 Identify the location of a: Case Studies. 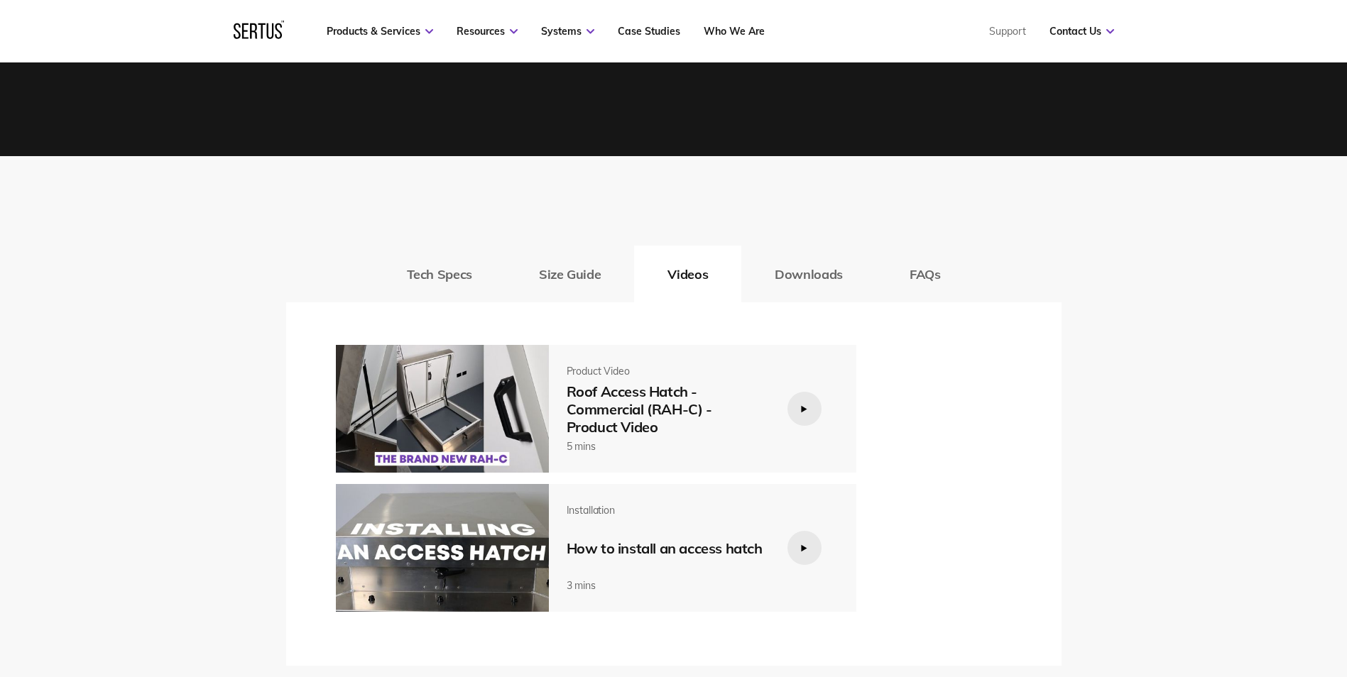
(649, 31).